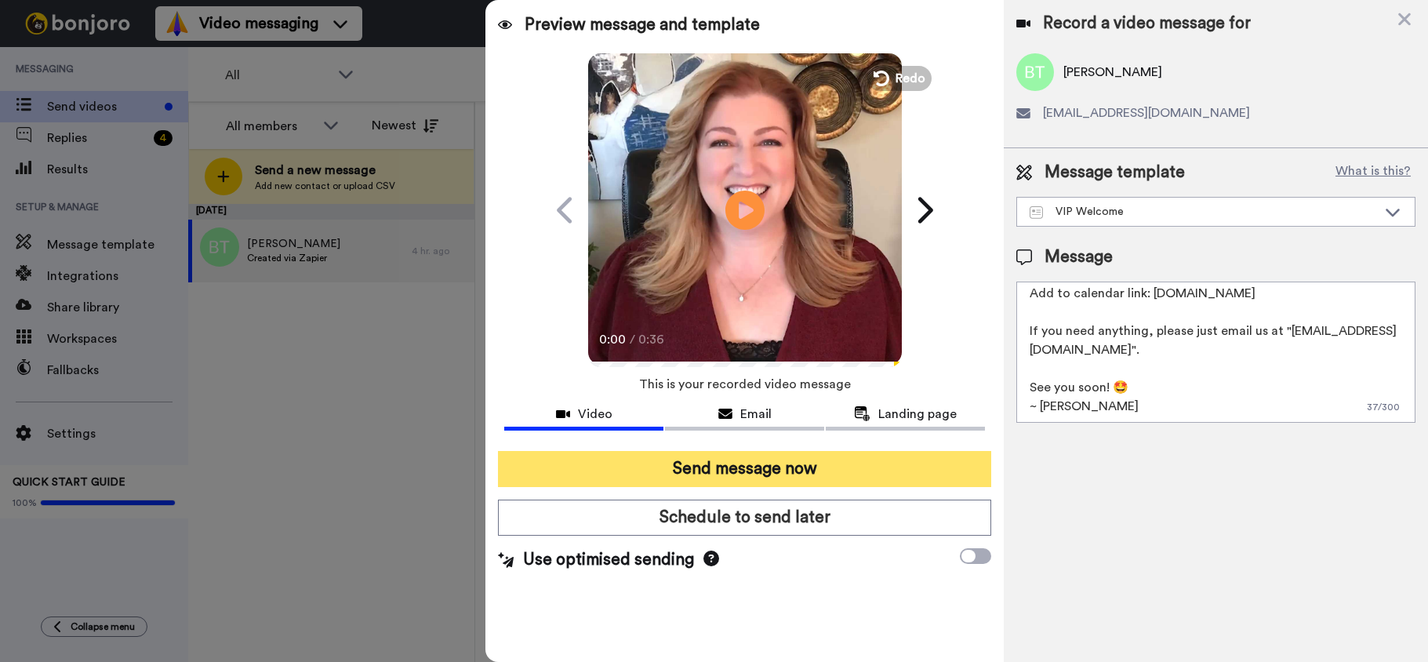 The width and height of the screenshot is (1428, 662). I want to click on textarea: Hi {first_name}! I'm so happy that you've joined us in the VIP Experience for "The ABCs of Creati..., so click(1215, 352).